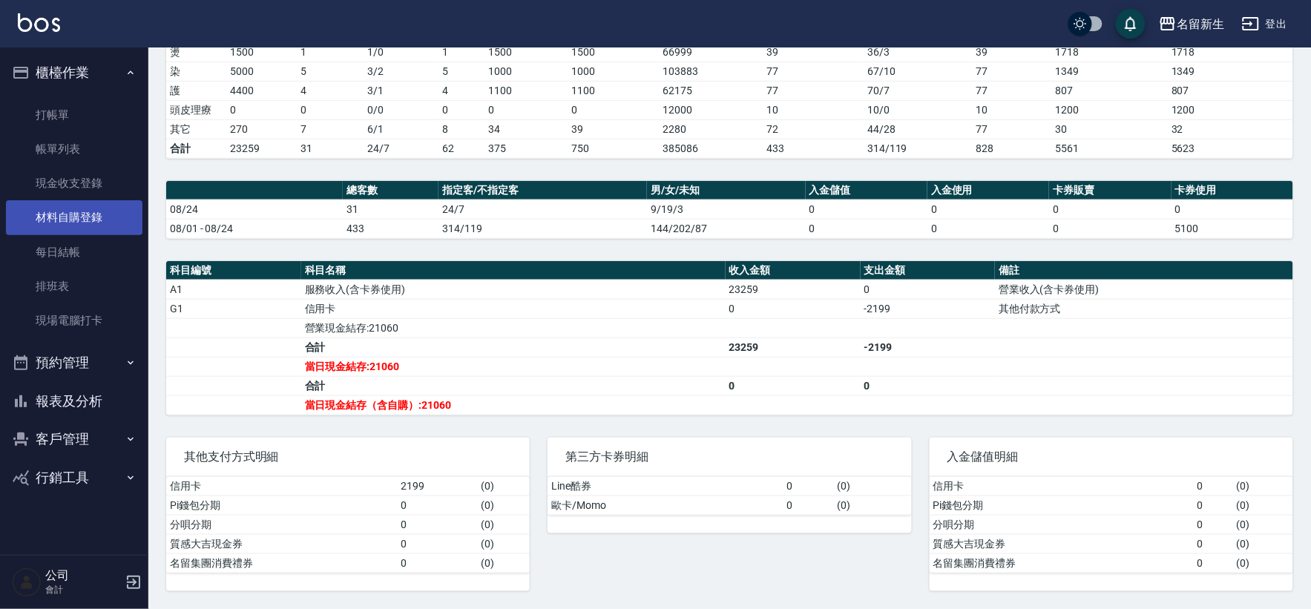 Image resolution: width=1311 pixels, height=609 pixels. Describe the element at coordinates (928, 271) in the screenshot. I see `th: 支出金額` at that location.